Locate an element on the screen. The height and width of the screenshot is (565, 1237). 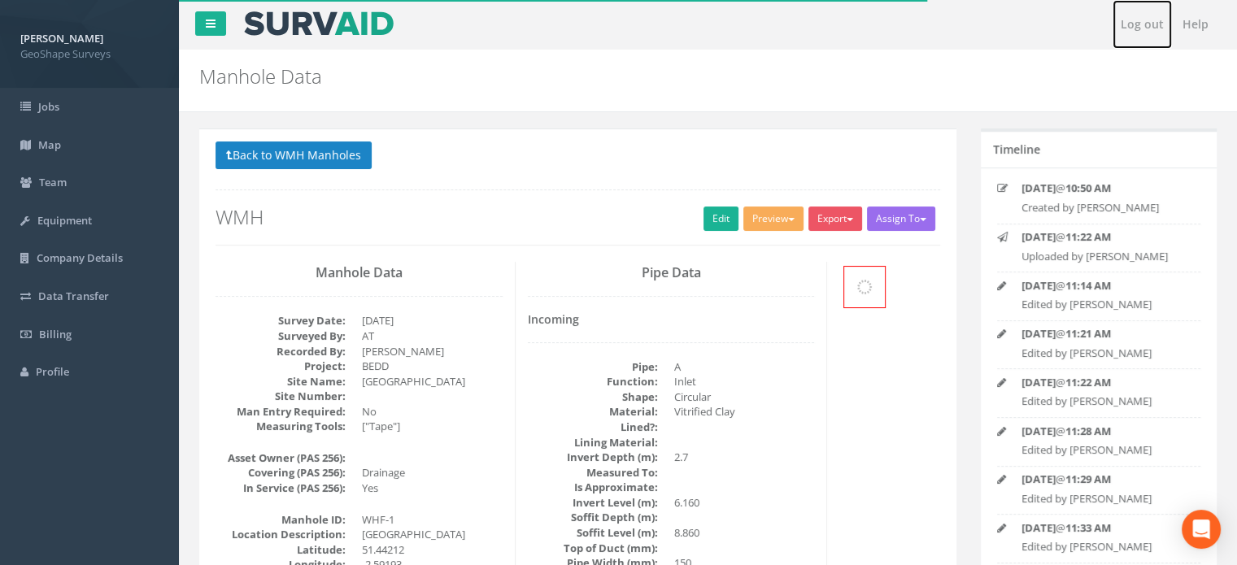
div: Open Intercom Messenger is located at coordinates (1202, 530).